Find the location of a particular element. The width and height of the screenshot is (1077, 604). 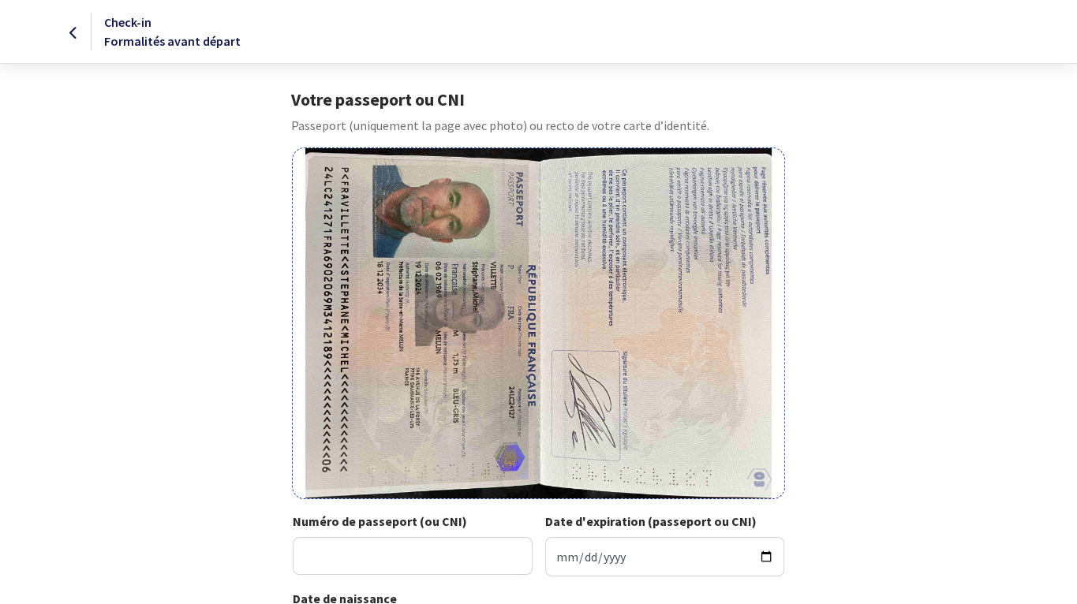

p: Passeport (uniquement la page avec photo) ou recto de votre carte d’identité. is located at coordinates (538, 125).